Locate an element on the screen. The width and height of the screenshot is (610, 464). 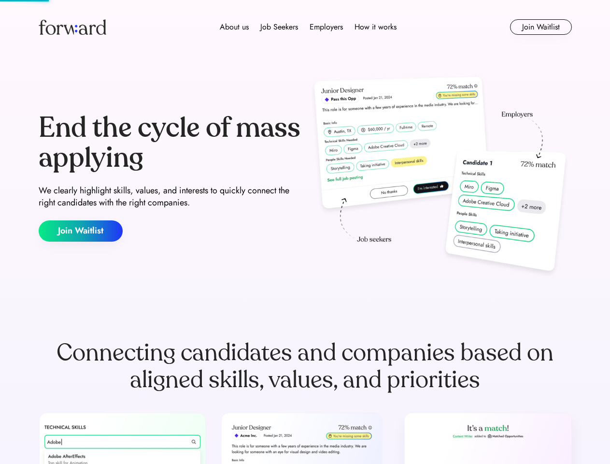
img: hero-image.png is located at coordinates (441, 177).